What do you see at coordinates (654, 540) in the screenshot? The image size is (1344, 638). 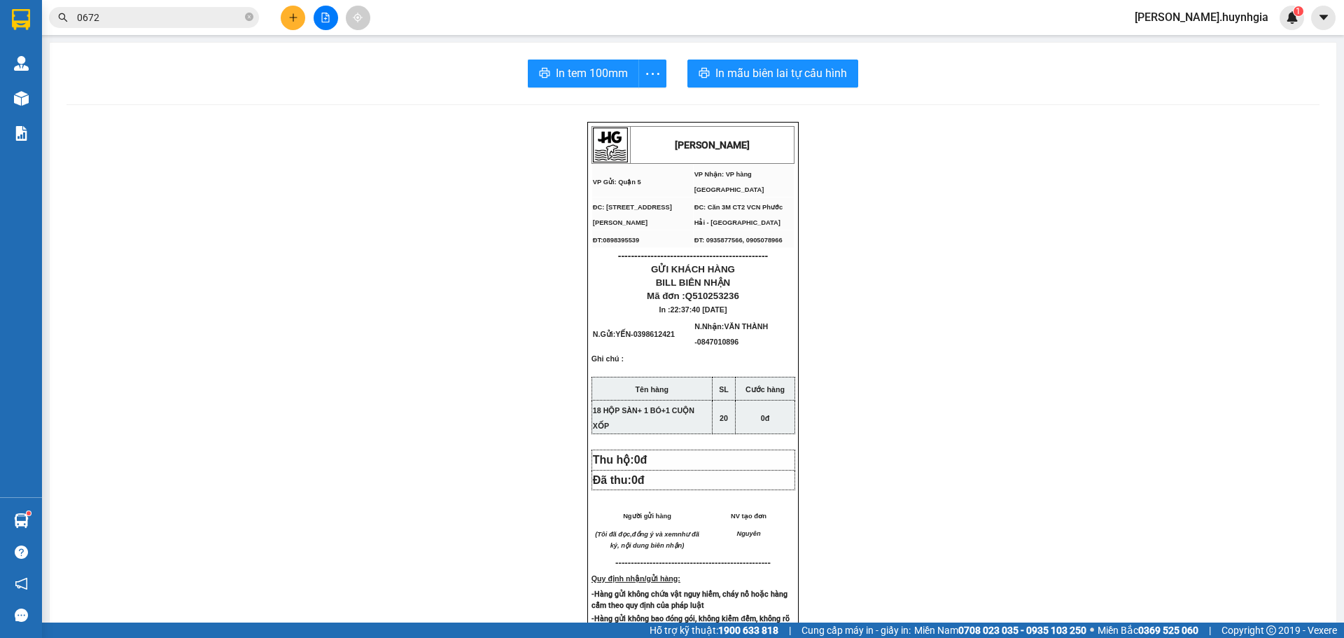 I see `em: như đã ký, nội dung biên nhận)` at bounding box center [654, 540].